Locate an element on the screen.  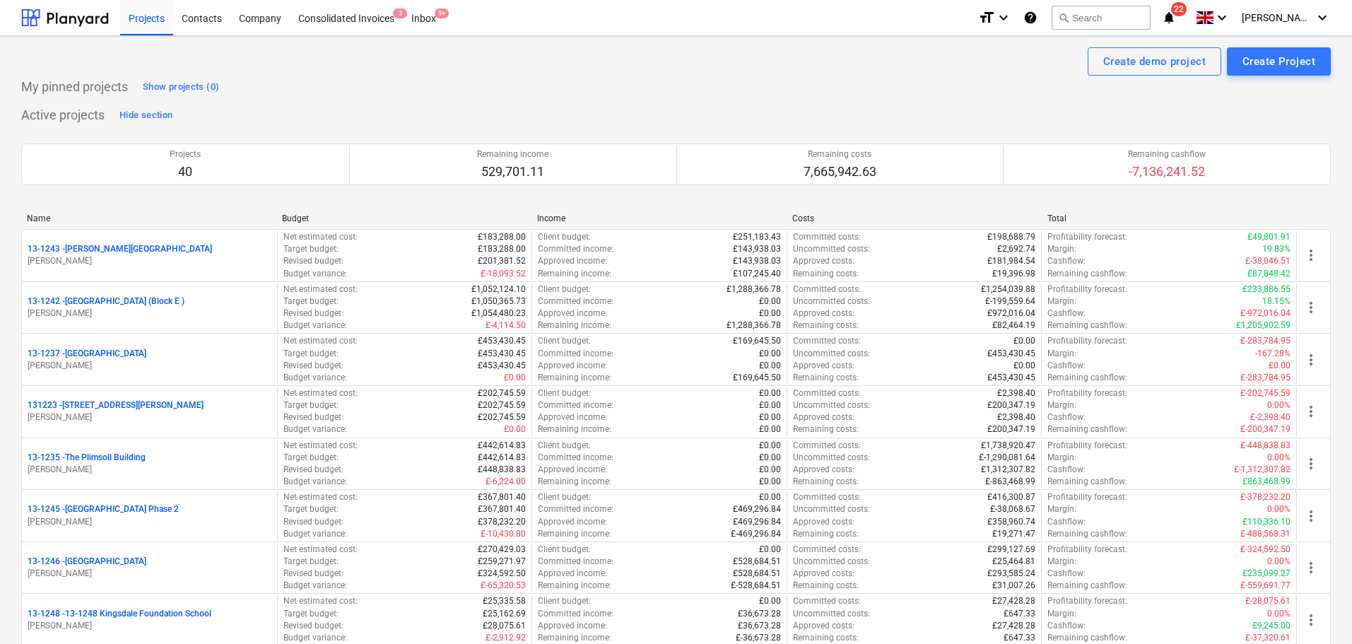
p: £358,960.74 is located at coordinates (1011, 522).